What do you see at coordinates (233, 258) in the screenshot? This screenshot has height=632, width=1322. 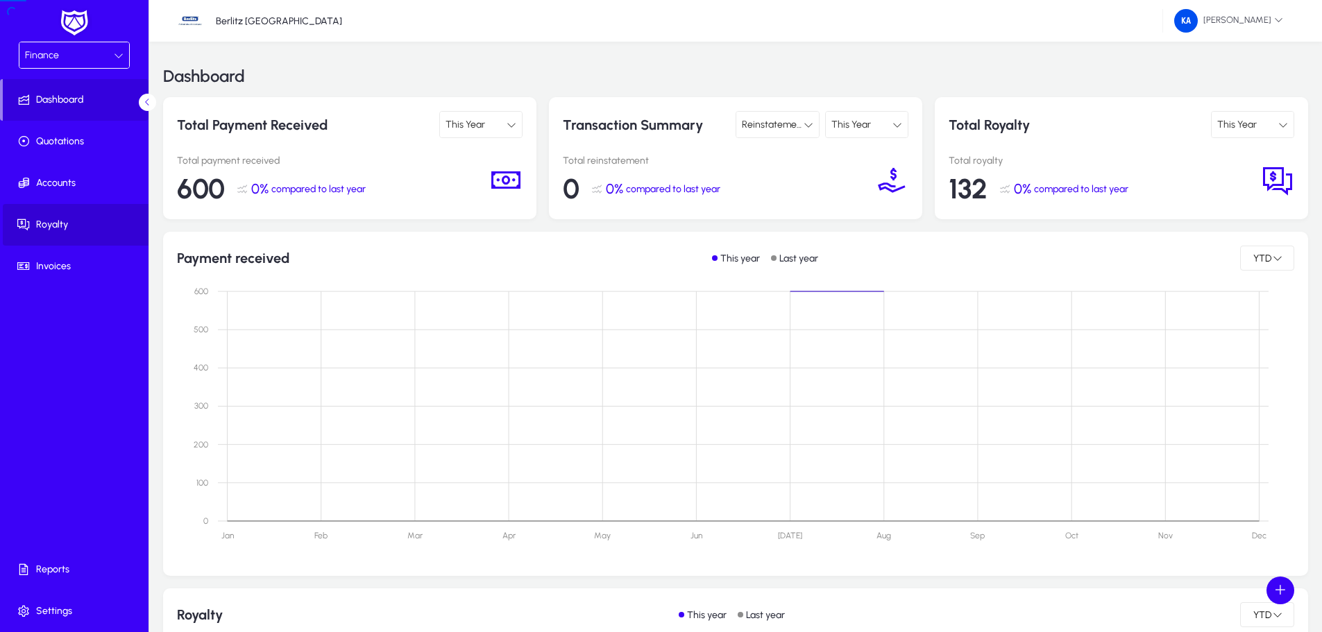 I see `h1: Payment received` at bounding box center [233, 258].